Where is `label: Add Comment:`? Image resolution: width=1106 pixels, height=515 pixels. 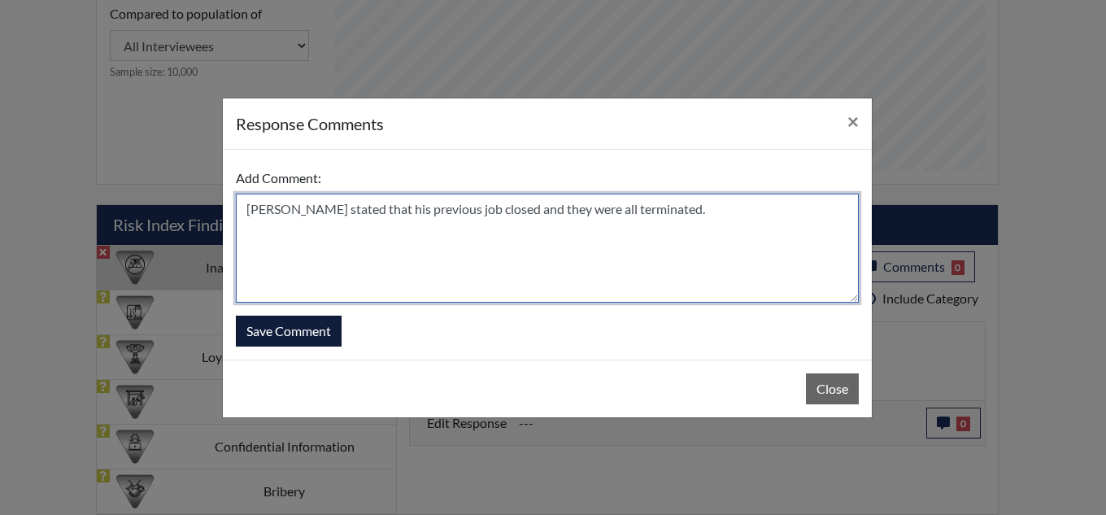 label: Add Comment: is located at coordinates (278, 178).